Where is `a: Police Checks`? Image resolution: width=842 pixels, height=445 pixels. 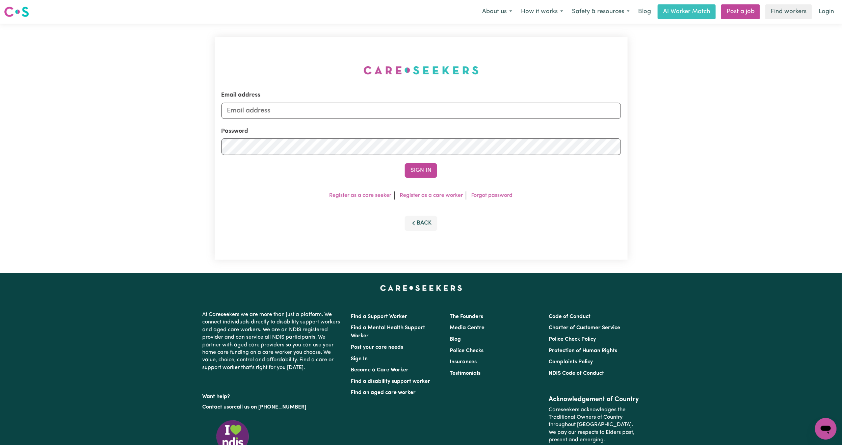
a: Police Checks is located at coordinates (467, 351).